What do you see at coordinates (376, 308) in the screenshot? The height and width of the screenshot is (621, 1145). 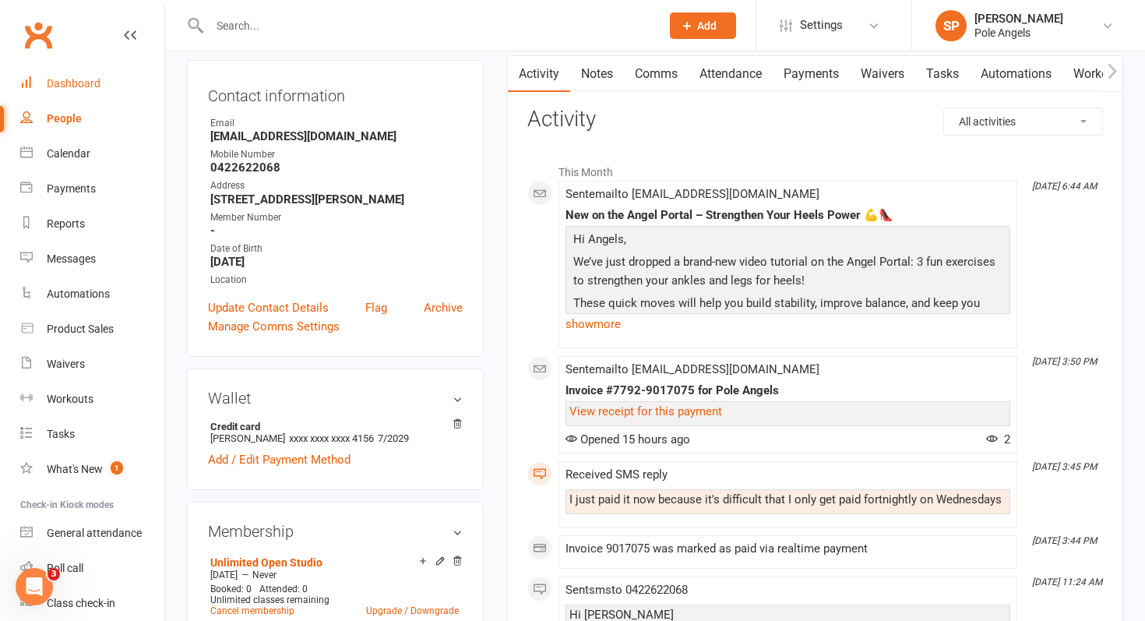 I see `a: Flag` at bounding box center [376, 308].